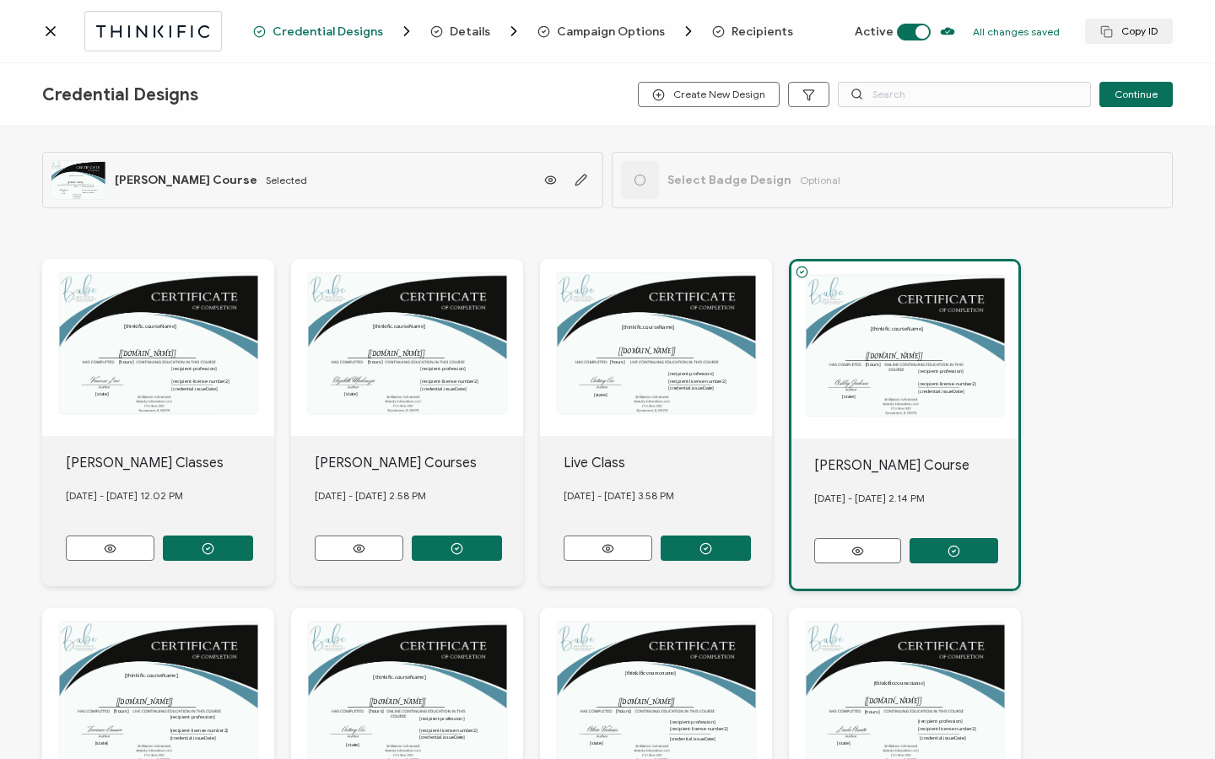  What do you see at coordinates (523, 31) in the screenshot?
I see `div: Breadcrumb` at bounding box center [523, 31].